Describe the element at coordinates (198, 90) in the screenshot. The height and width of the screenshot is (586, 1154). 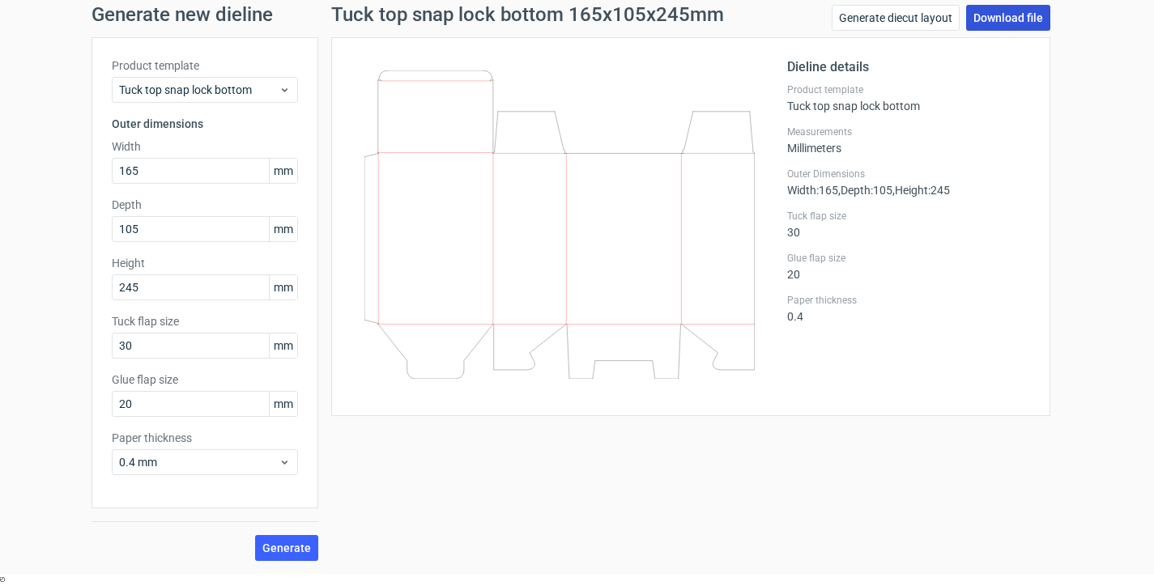
I see `span: Tuck top snap lock bottom` at that location.